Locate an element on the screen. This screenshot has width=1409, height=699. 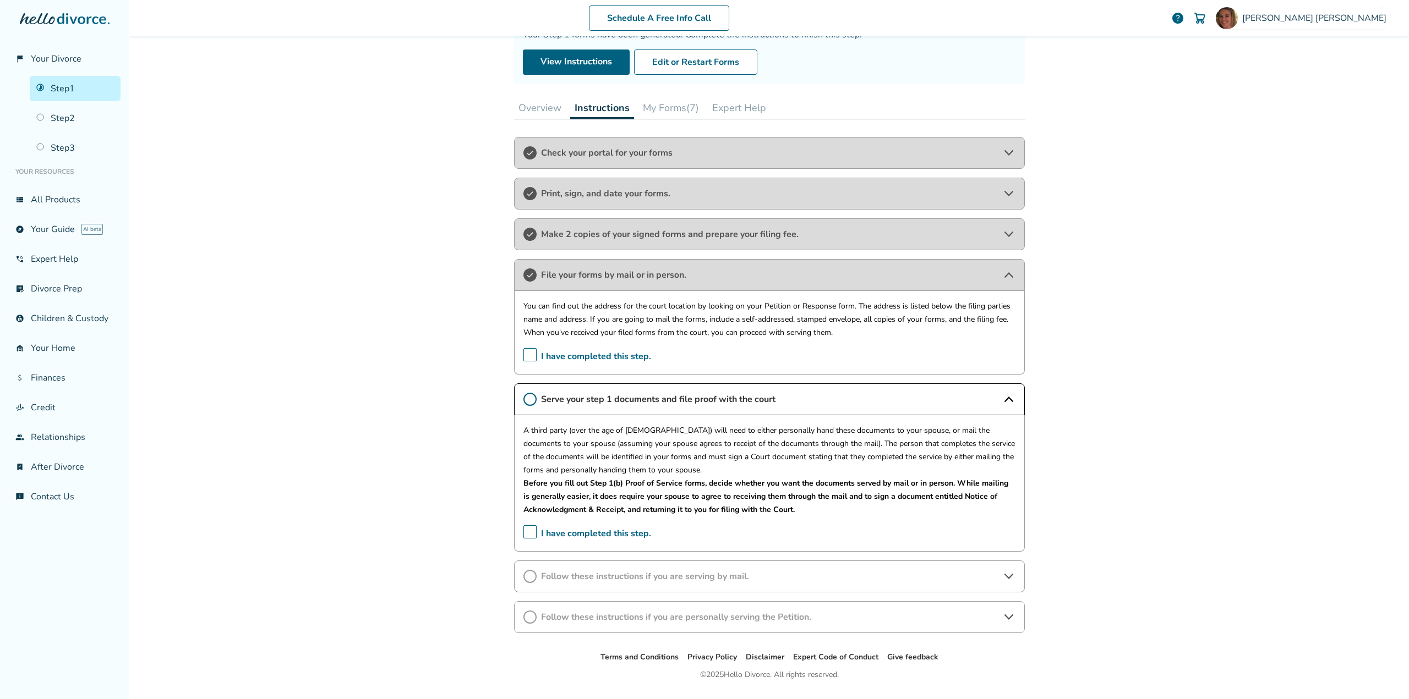
span: Print, sign, and date your forms. is located at coordinates (769, 194).